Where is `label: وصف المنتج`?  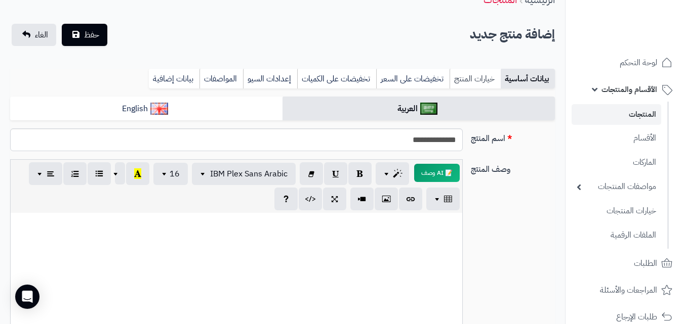
label: وصف المنتج is located at coordinates (513, 168).